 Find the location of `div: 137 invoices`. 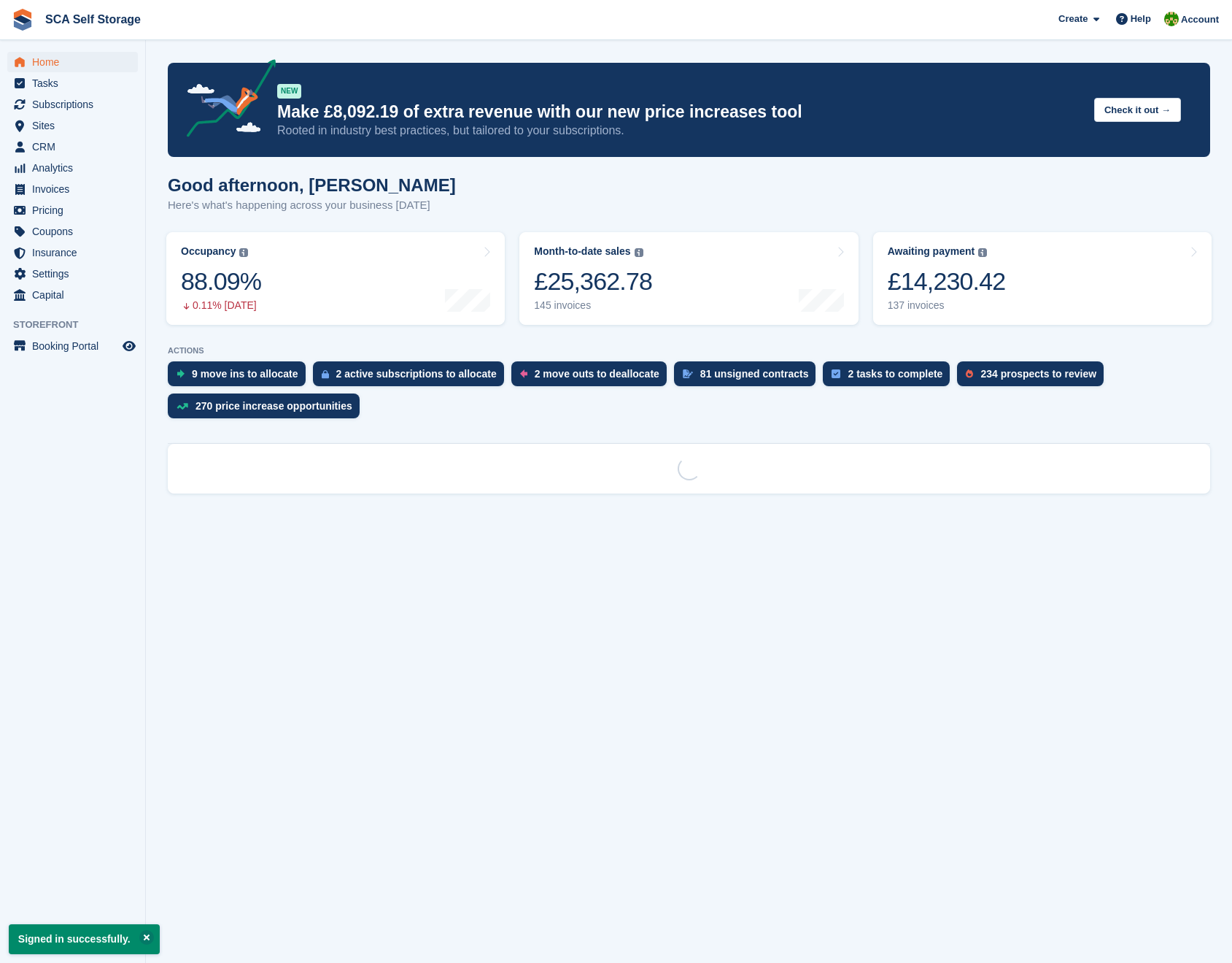

div: 137 invoices is located at coordinates (948, 305).